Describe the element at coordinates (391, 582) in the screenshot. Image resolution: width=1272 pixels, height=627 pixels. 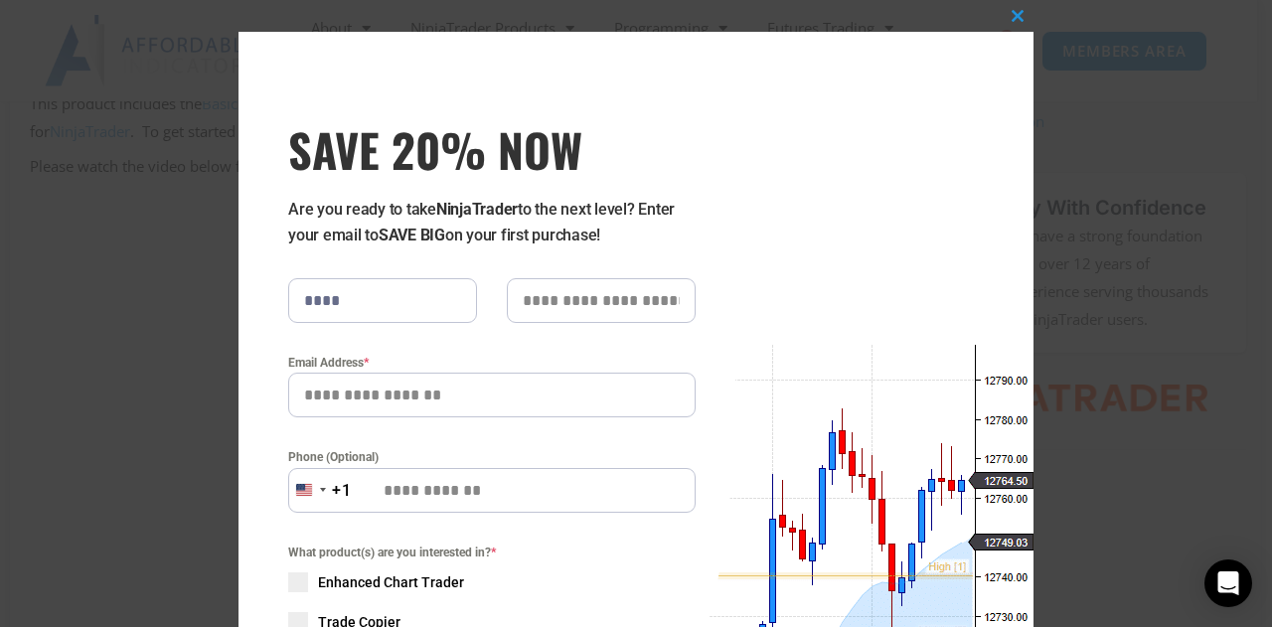
I see `span: Enhanced Chart Trader` at that location.